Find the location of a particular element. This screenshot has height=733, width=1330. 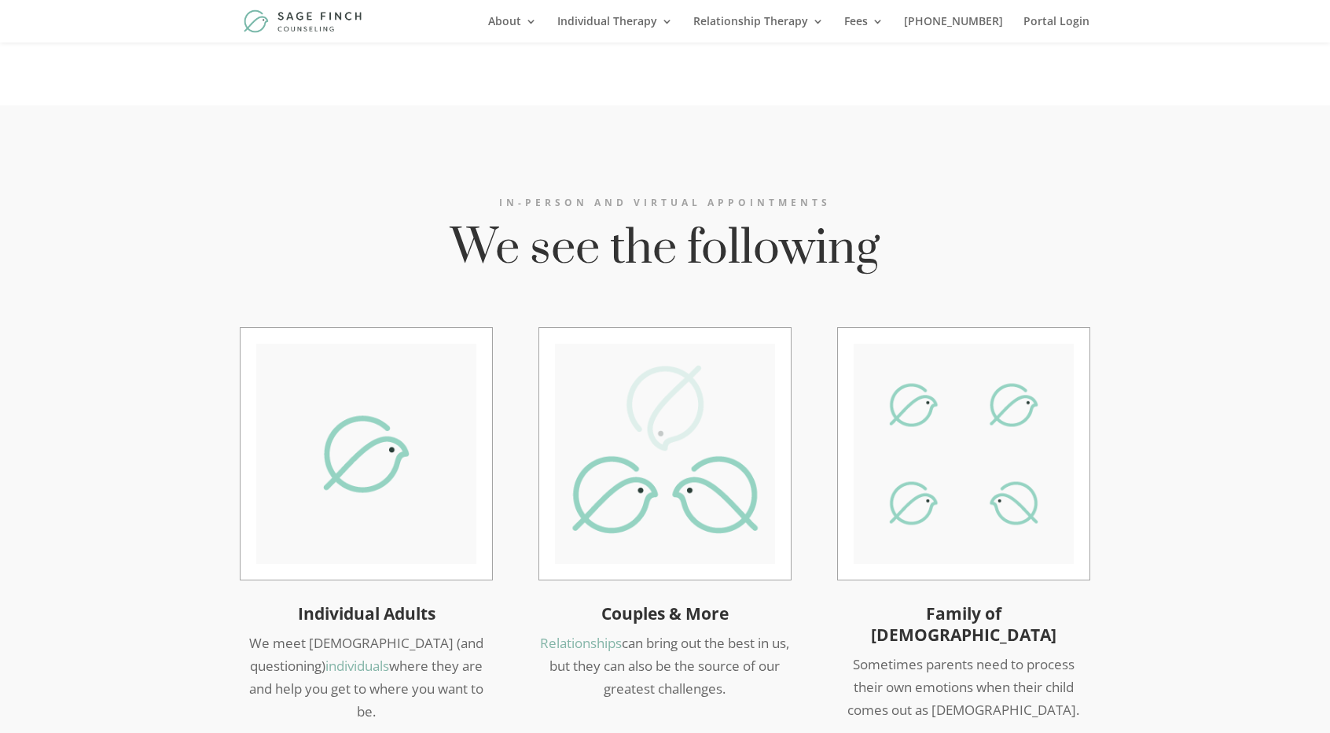

img: Sage Finch Counseling | LGBTQ+ Therapy in Plano is located at coordinates (303, 20).